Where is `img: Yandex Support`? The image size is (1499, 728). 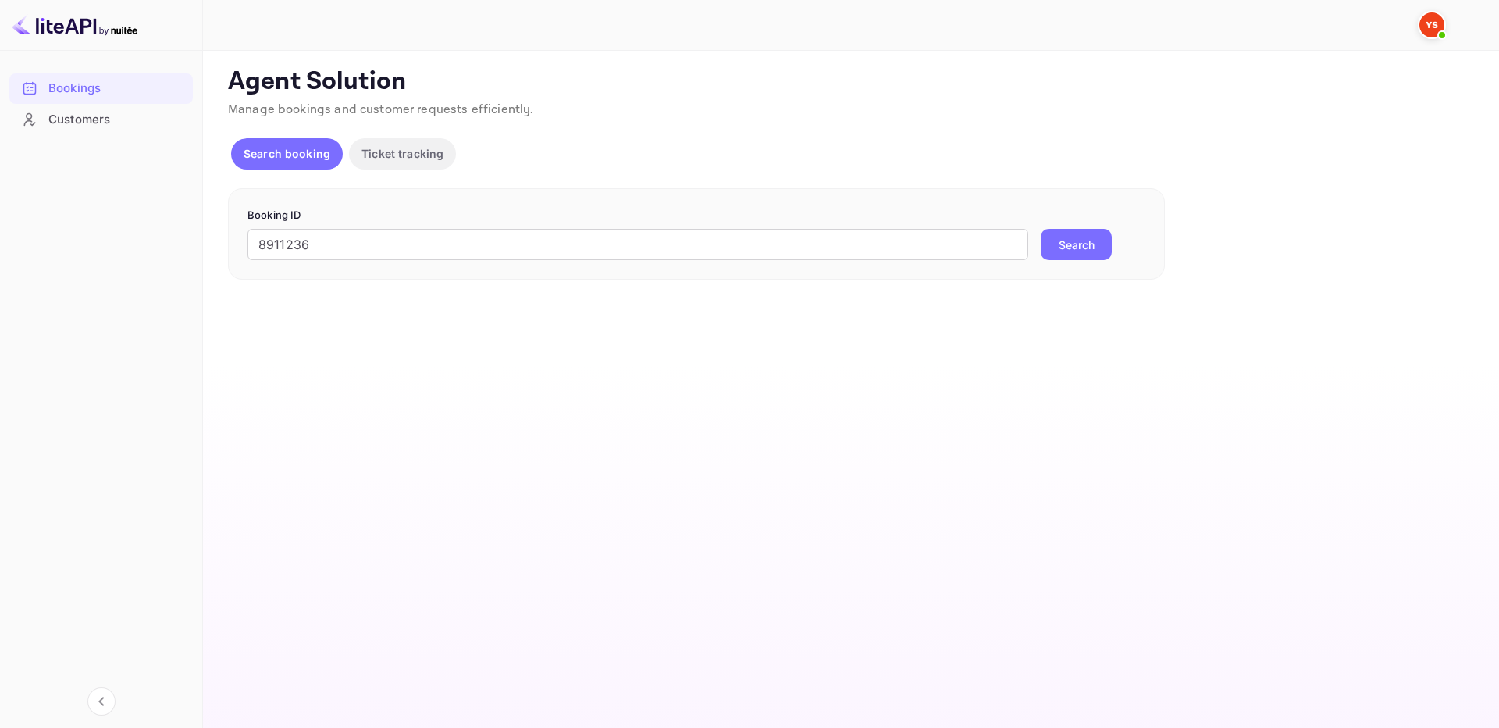
img: Yandex Support is located at coordinates (1432, 25).